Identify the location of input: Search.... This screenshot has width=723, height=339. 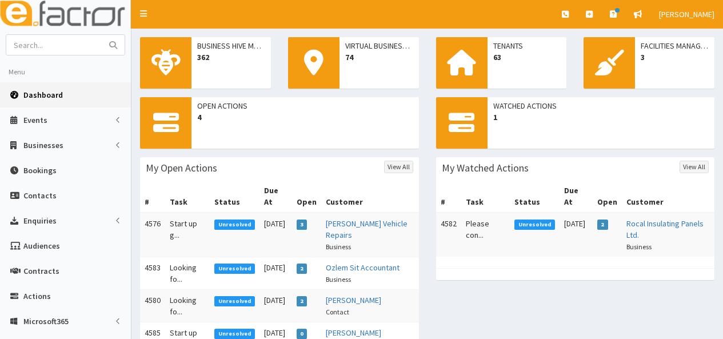
(54, 45).